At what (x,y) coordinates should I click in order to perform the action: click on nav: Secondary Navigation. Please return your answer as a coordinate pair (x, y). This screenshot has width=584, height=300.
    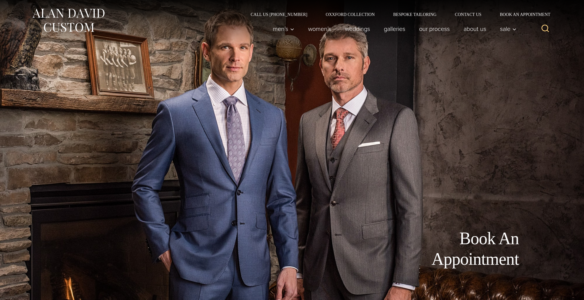
    Looking at the image, I should click on (397, 14).